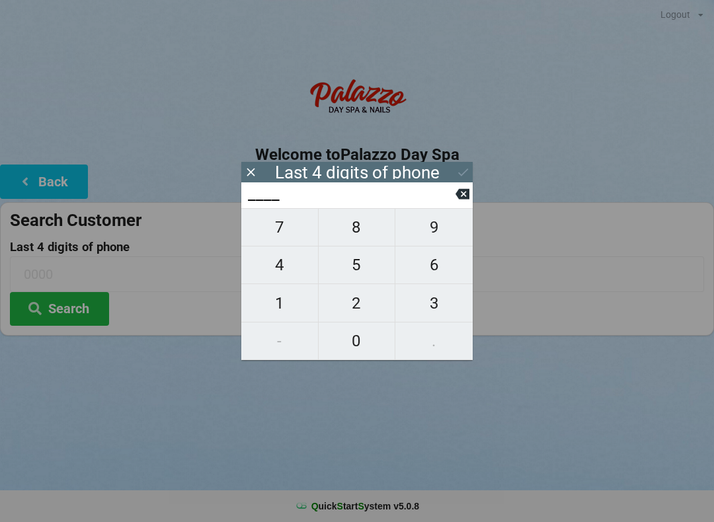 This screenshot has height=522, width=714. I want to click on button: 6, so click(434, 265).